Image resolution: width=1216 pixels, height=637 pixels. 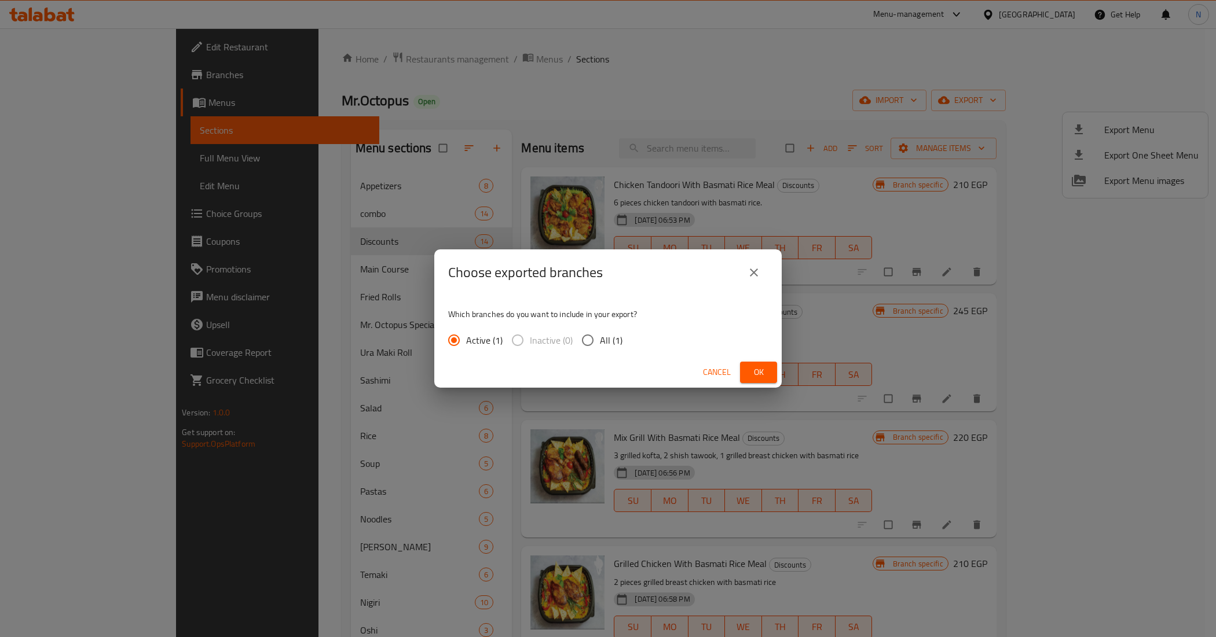 What do you see at coordinates (551, 340) in the screenshot?
I see `span: Inactive (0)` at bounding box center [551, 340].